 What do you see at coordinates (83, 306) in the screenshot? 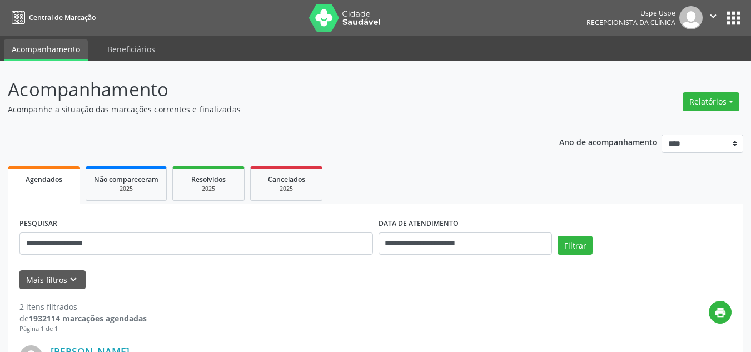
I see `div: 2 itens filtrados` at bounding box center [83, 306].